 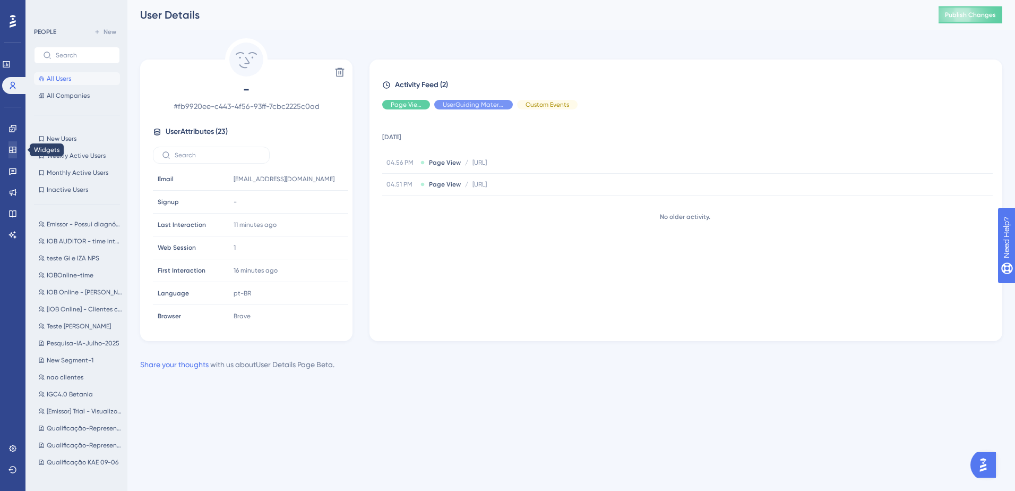 What do you see at coordinates (84, 224) in the screenshot?
I see `span: Emissor - Possui diagnóstico e nova homepage` at bounding box center [84, 224].